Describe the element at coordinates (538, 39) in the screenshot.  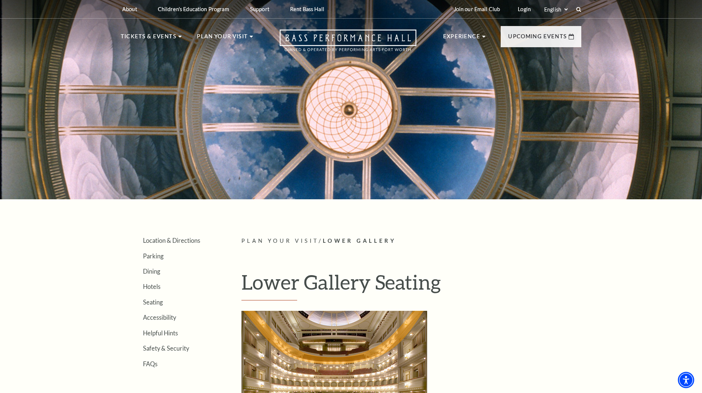
I see `p: Upcoming Events` at that location.